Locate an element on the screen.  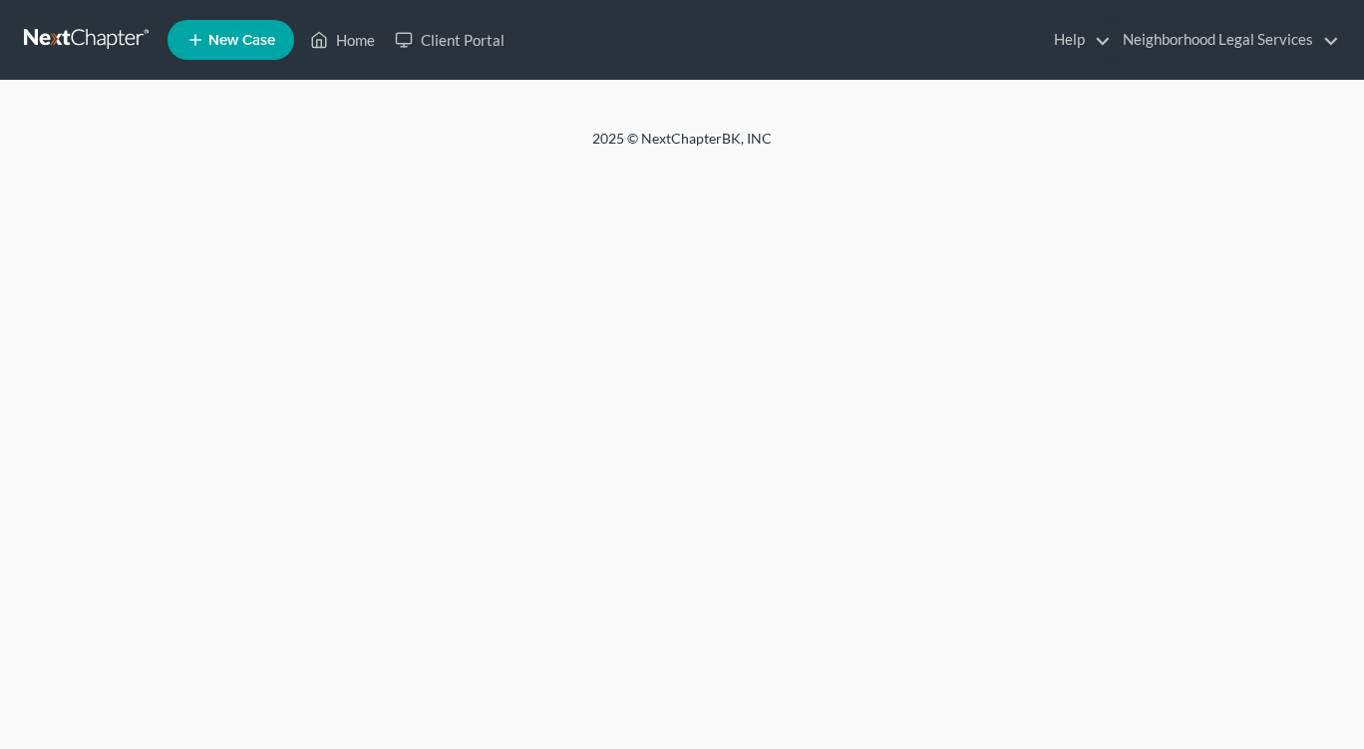
a: Help is located at coordinates (1077, 40).